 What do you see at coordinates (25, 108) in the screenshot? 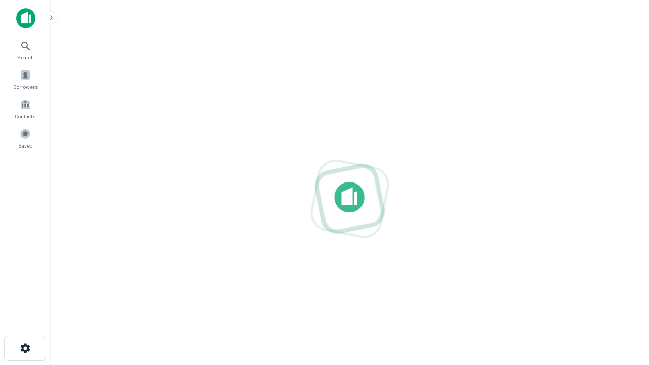
I see `div: Contacts` at bounding box center [25, 108].